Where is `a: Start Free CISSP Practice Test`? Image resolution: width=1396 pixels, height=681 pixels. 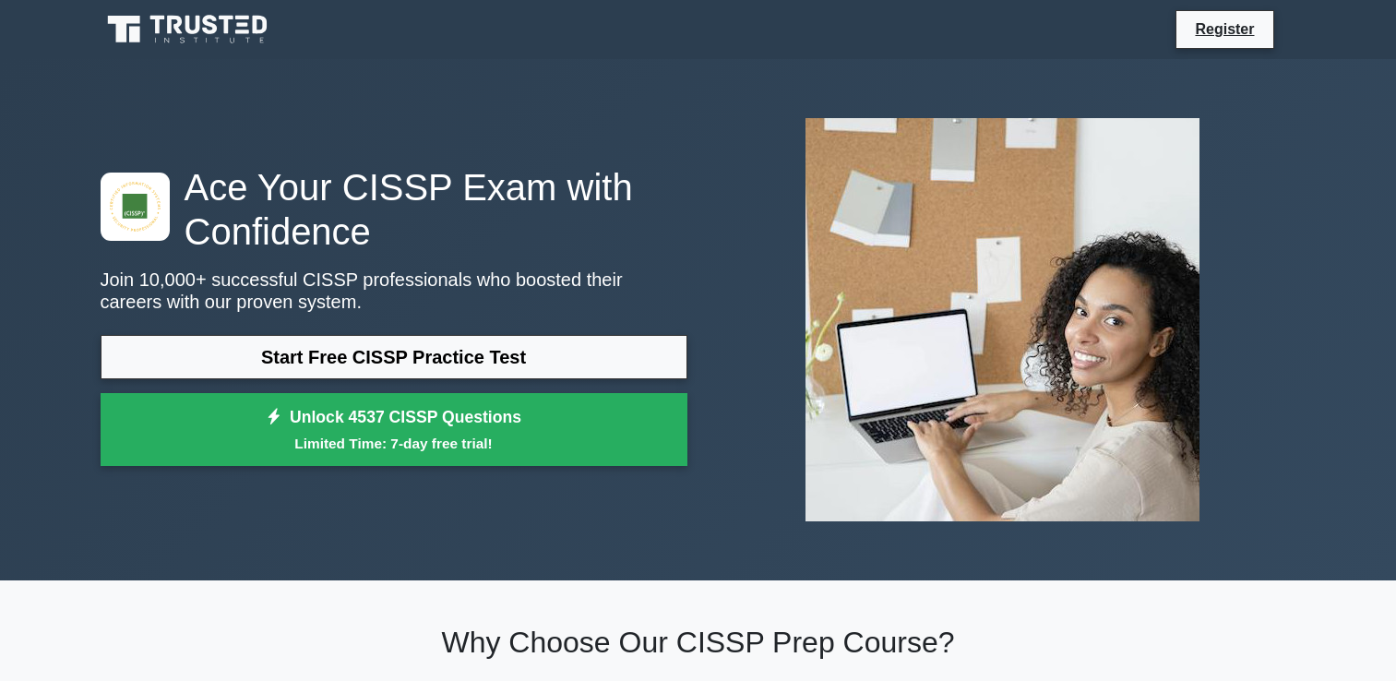 a: Start Free CISSP Practice Test is located at coordinates (394, 357).